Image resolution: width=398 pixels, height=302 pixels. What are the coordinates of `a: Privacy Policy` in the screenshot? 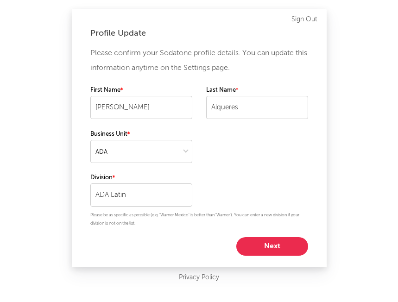 It's located at (199, 277).